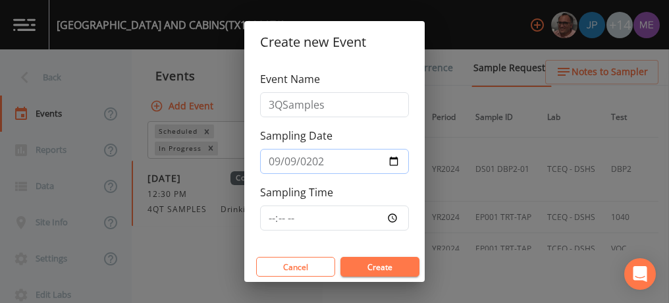 This screenshot has height=303, width=669. I want to click on label: Sampling Time, so click(296, 192).